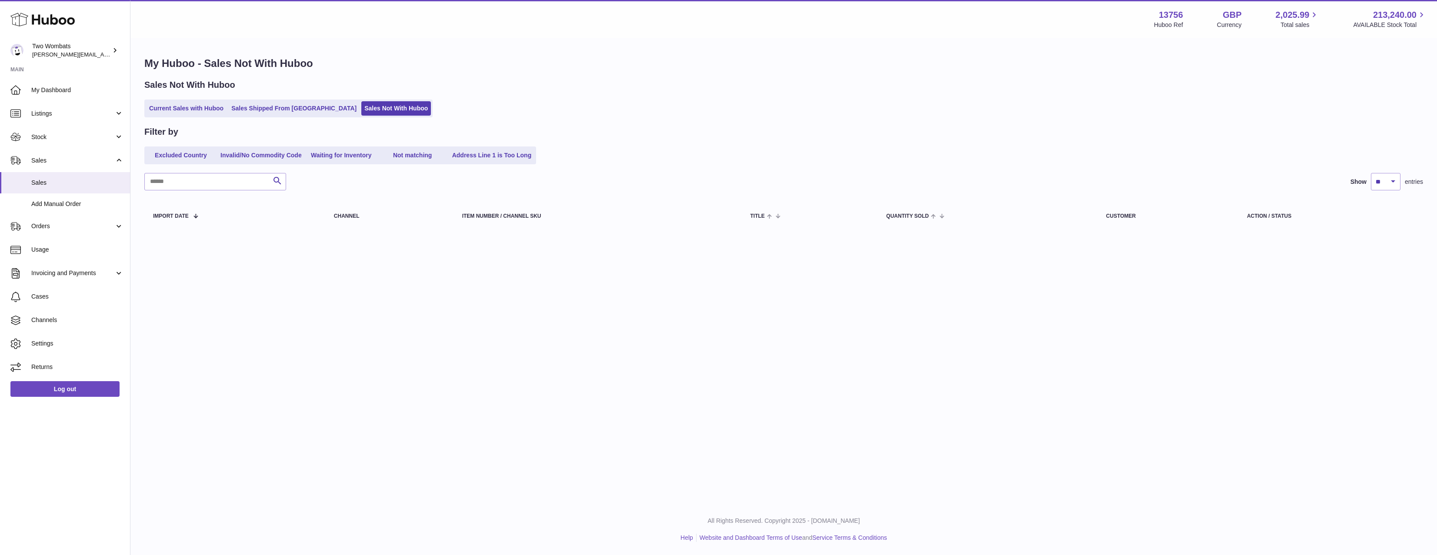  Describe the element at coordinates (1331, 216) in the screenshot. I see `div: Action / Status` at that location.